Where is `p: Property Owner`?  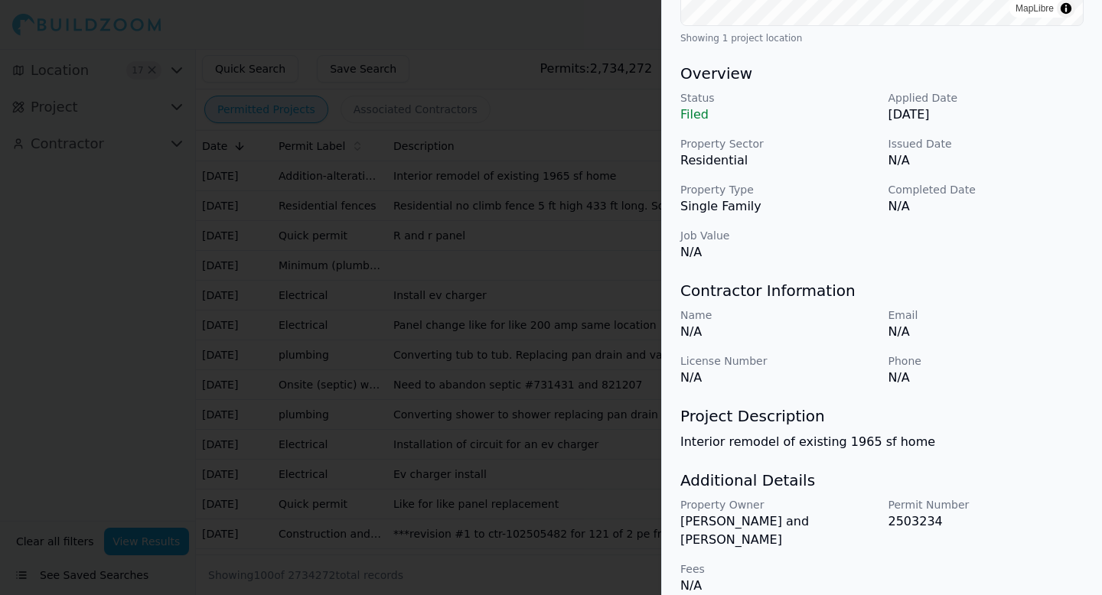 p: Property Owner is located at coordinates (778, 505).